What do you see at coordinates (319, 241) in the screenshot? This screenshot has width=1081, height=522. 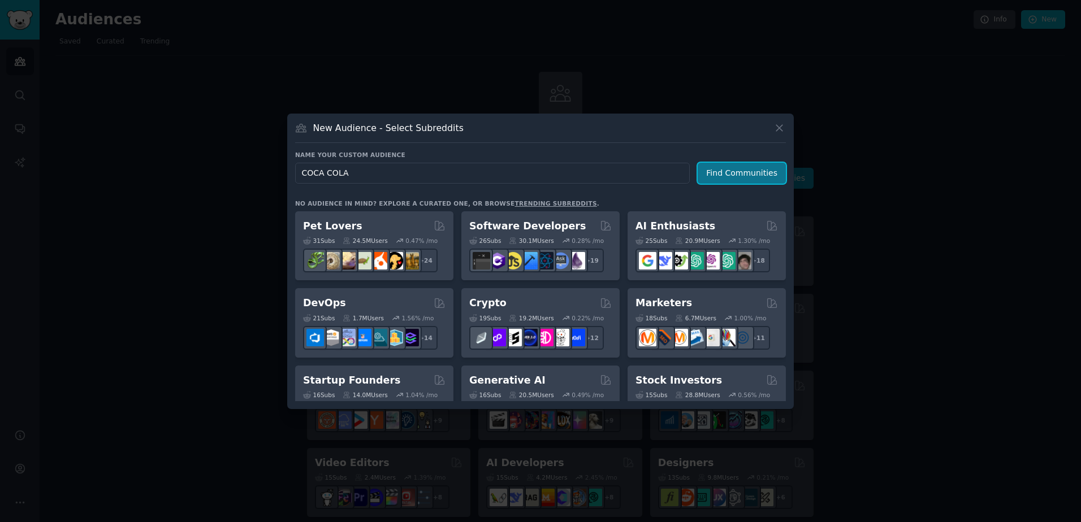 I see `div: 31 Sub s` at bounding box center [319, 241].